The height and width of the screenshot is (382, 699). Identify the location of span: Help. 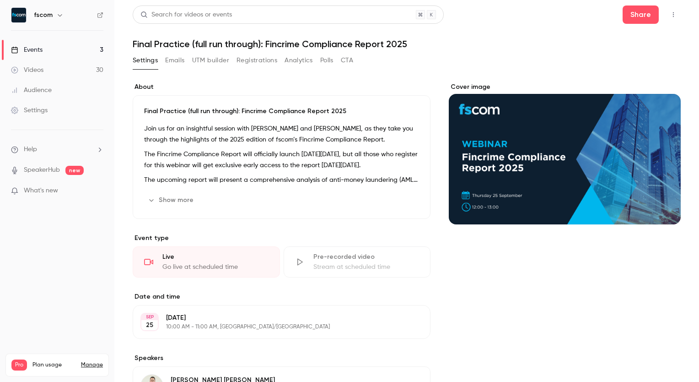
(30, 149).